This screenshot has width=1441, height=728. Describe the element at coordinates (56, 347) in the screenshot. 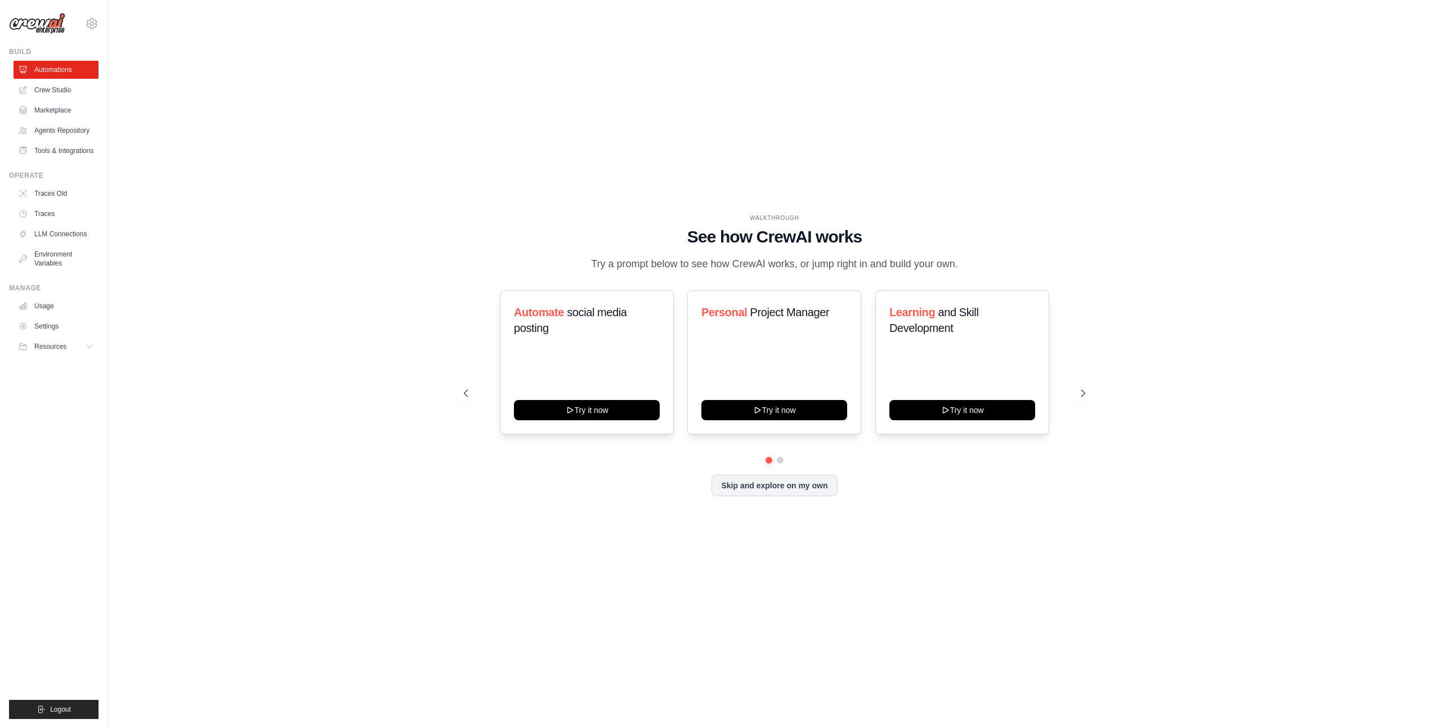

I see `button: Resources` at that location.